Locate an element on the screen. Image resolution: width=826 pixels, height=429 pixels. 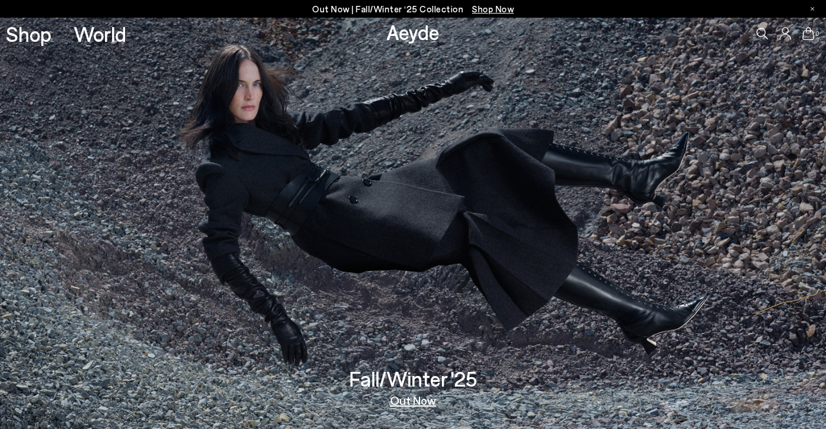
a: Out Now is located at coordinates (413, 400).